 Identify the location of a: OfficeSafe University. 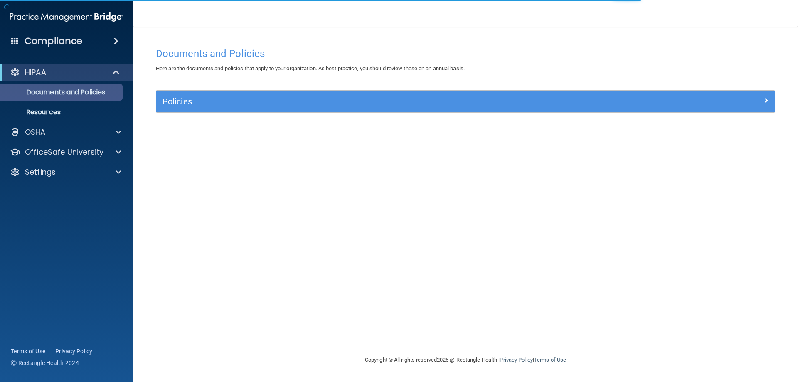
(65, 152).